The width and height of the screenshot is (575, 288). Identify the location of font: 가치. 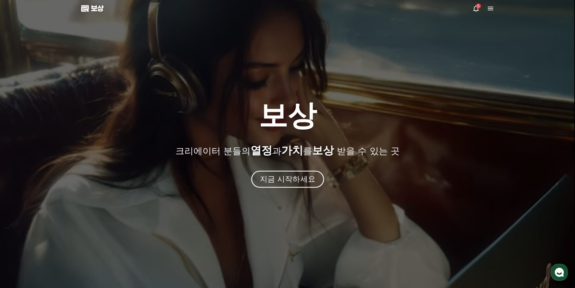
(292, 150).